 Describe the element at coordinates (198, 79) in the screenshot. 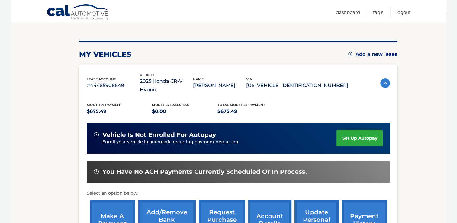

I see `span: name` at that location.